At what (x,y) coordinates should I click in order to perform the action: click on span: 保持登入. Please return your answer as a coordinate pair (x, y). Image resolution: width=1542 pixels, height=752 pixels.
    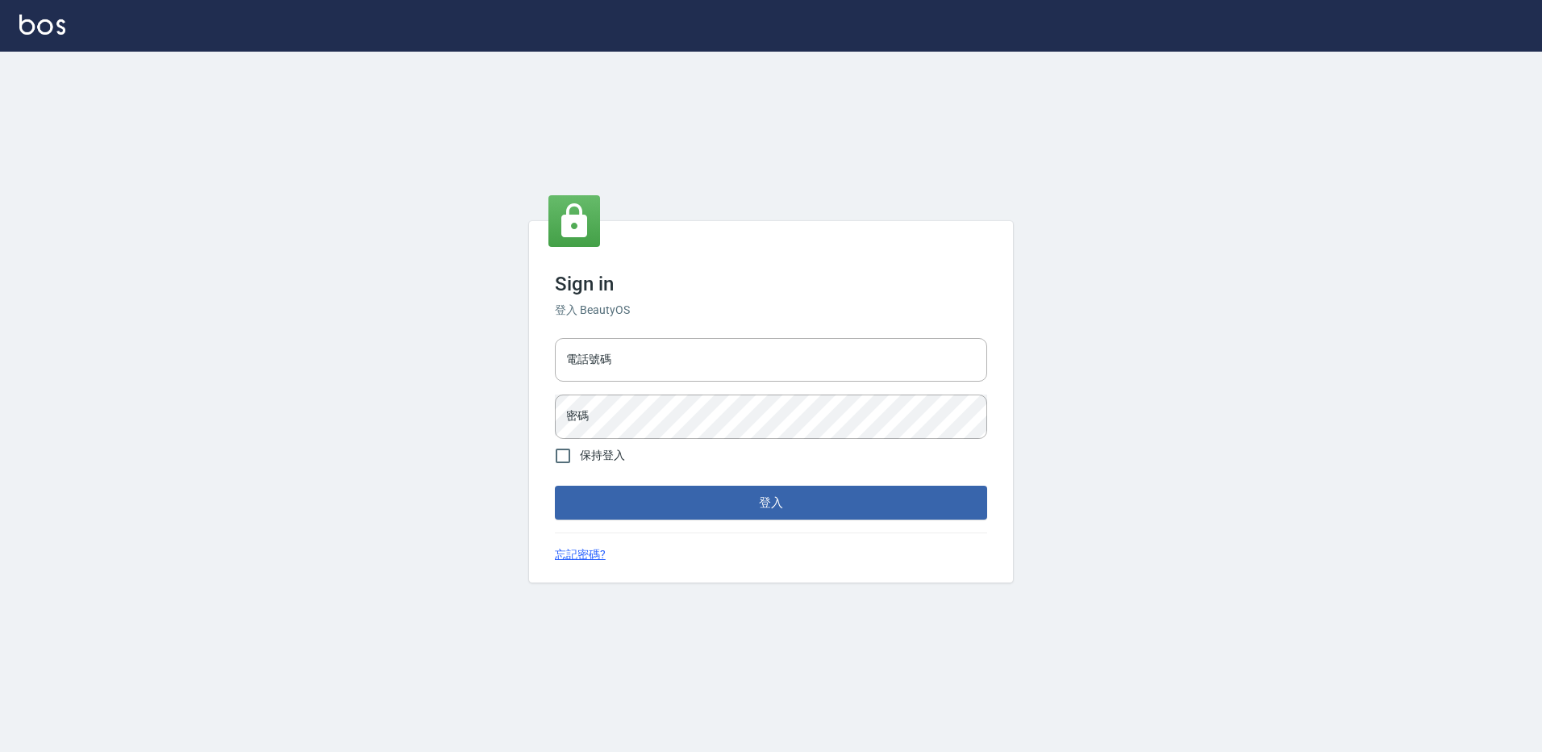
    Looking at the image, I should click on (602, 455).